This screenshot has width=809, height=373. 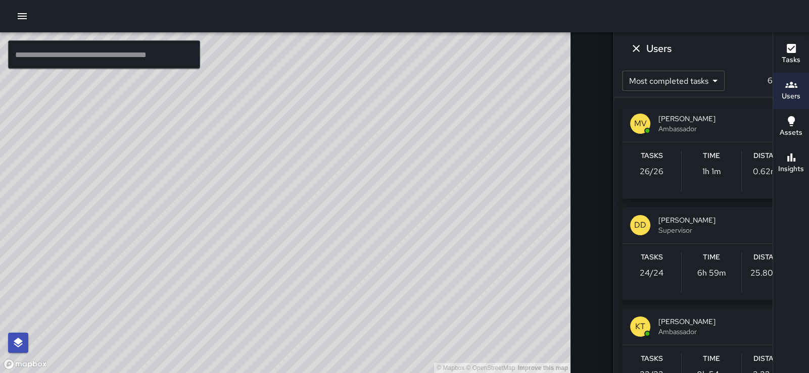 What do you see at coordinates (790, 55) in the screenshot?
I see `button: Tasks` at bounding box center [790, 55].